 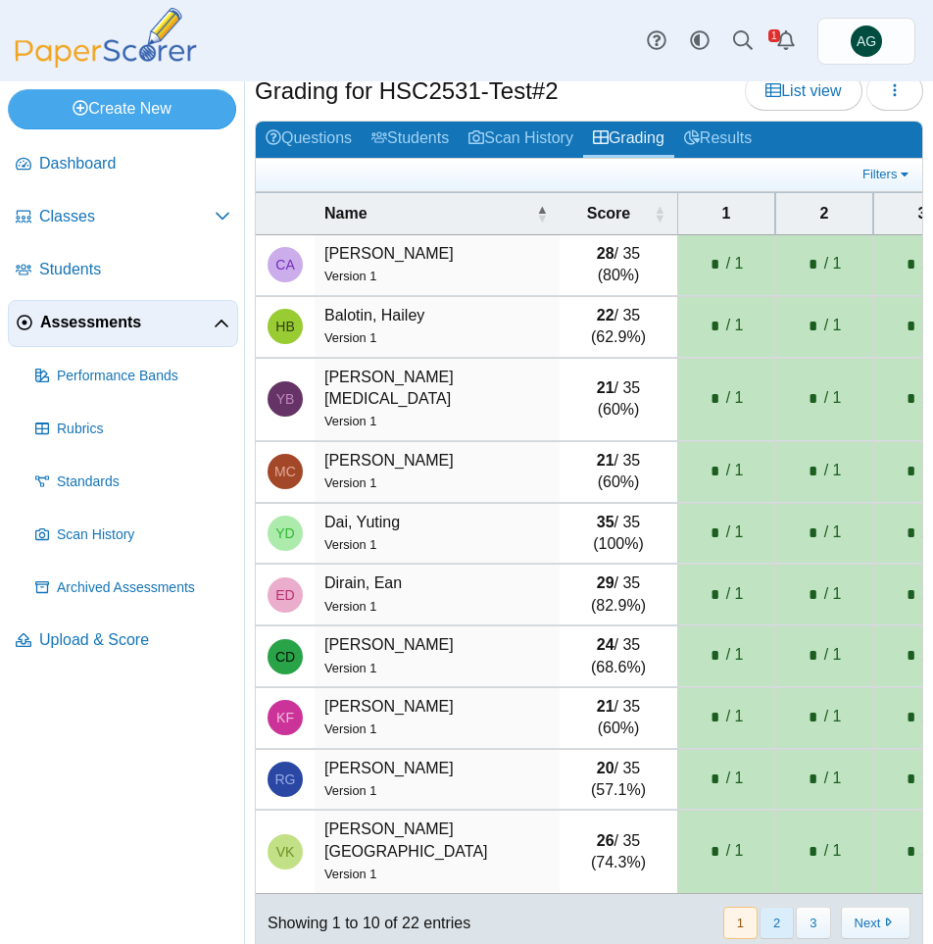 What do you see at coordinates (659, 214) in the screenshot?
I see `span: Score : Activate to sort` at bounding box center [659, 214].